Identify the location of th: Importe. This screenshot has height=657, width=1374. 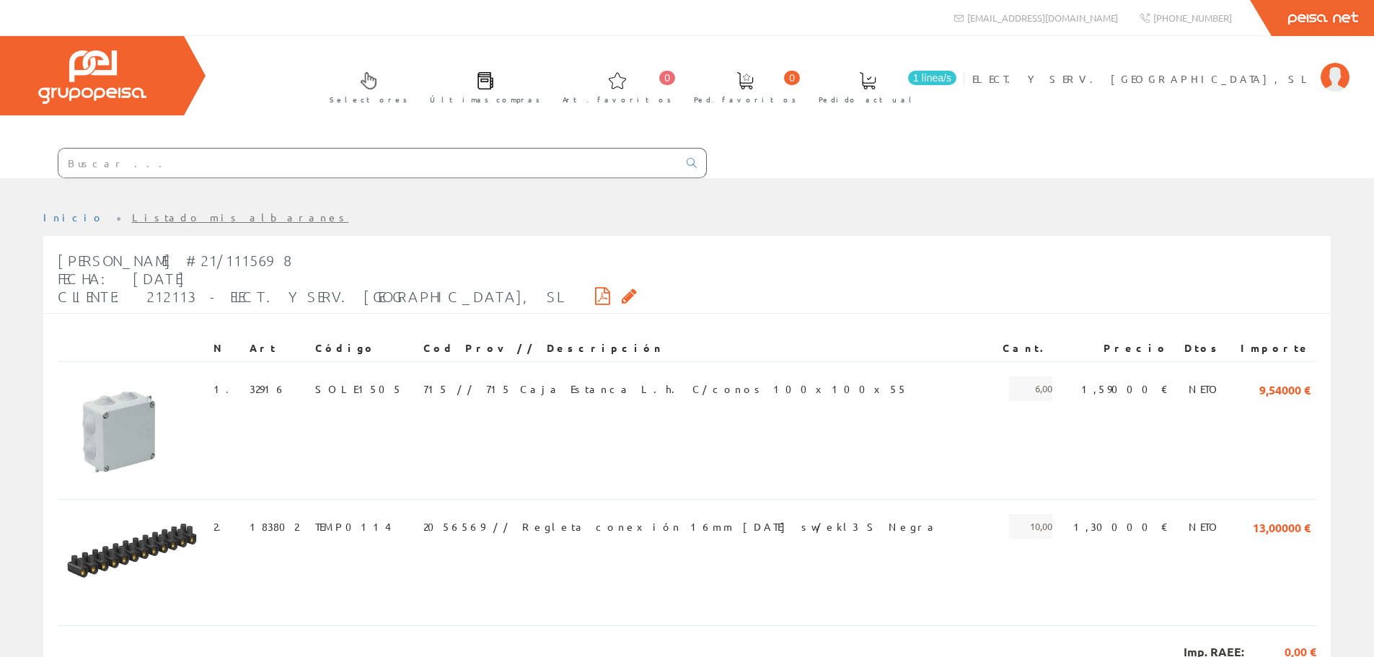
(1271, 348).